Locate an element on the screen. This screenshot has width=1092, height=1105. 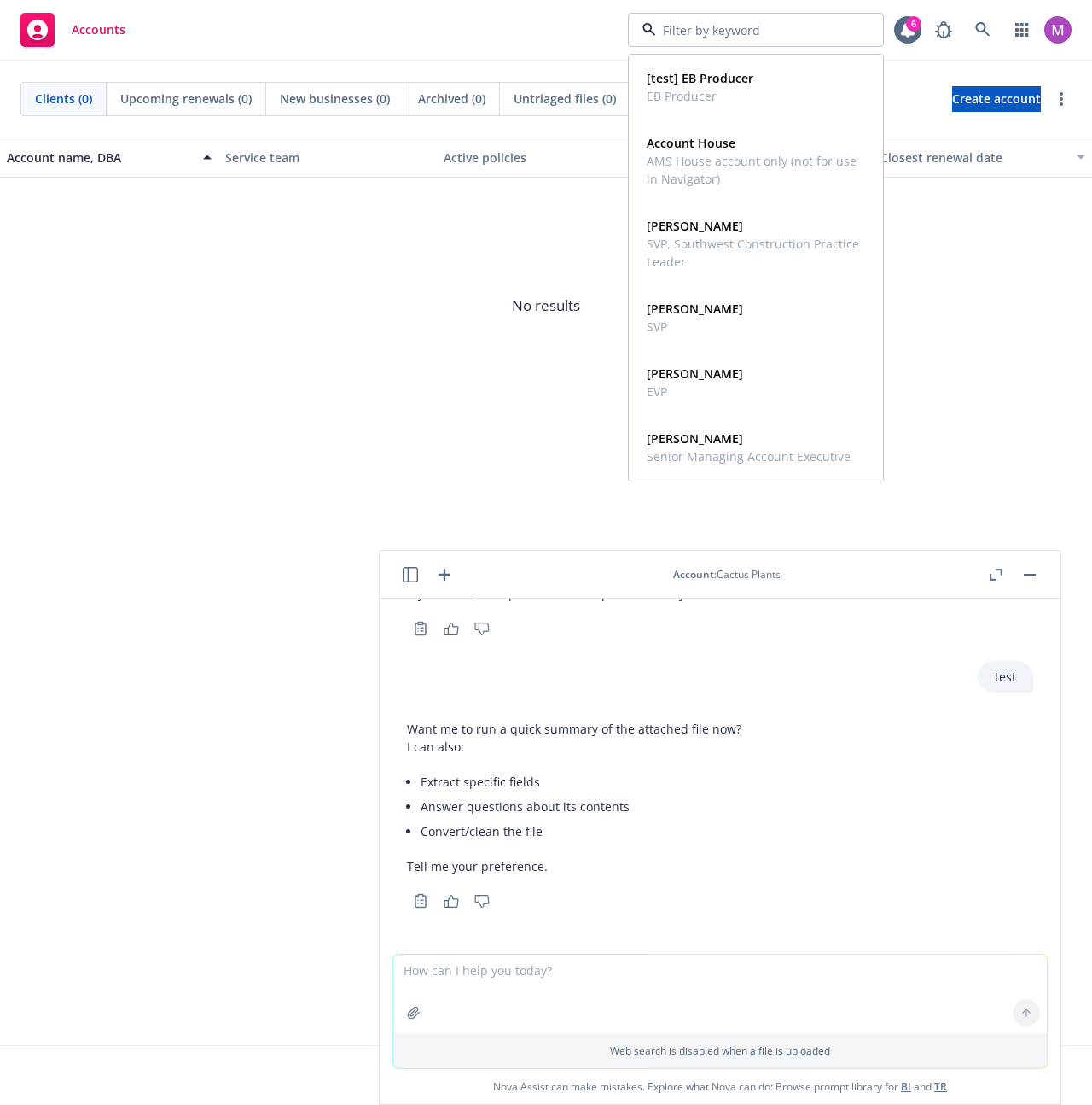
li: Answer questions about its contents is located at coordinates (582, 806).